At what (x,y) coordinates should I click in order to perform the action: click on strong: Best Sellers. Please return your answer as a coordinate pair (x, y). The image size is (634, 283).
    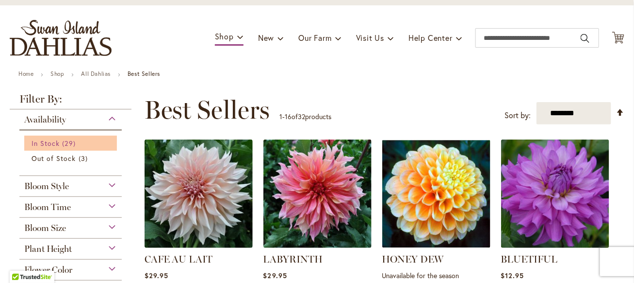
    Looking at the image, I should click on (144, 73).